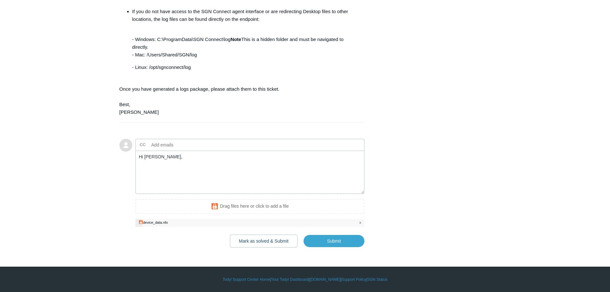 The width and height of the screenshot is (610, 292). Describe the element at coordinates (245, 15) in the screenshot. I see `p: If you do not have access to the SGN Connect agent interface or are redirecting Desktop files to ...` at that location.